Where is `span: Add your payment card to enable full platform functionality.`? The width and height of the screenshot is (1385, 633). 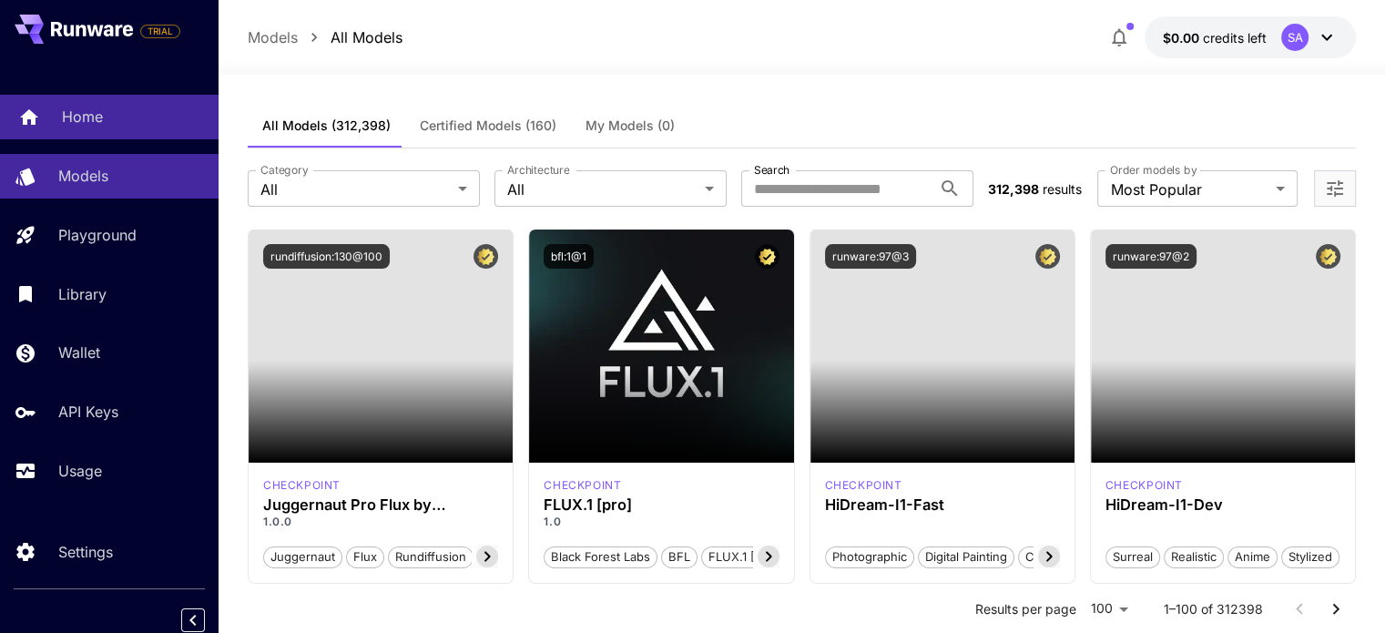
span: Add your payment card to enable full platform functionality. is located at coordinates (160, 31).